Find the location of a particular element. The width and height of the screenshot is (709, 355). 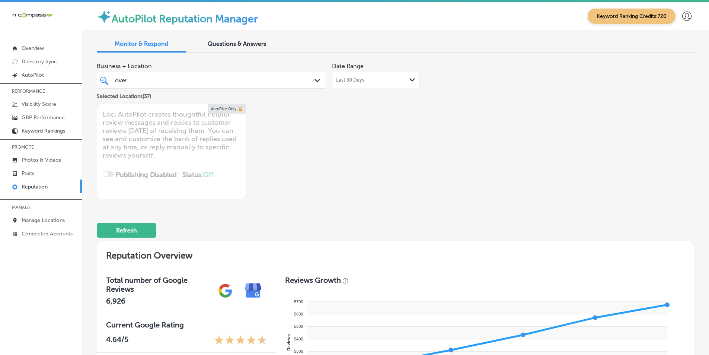

text: Reviews is located at coordinates (289, 342).